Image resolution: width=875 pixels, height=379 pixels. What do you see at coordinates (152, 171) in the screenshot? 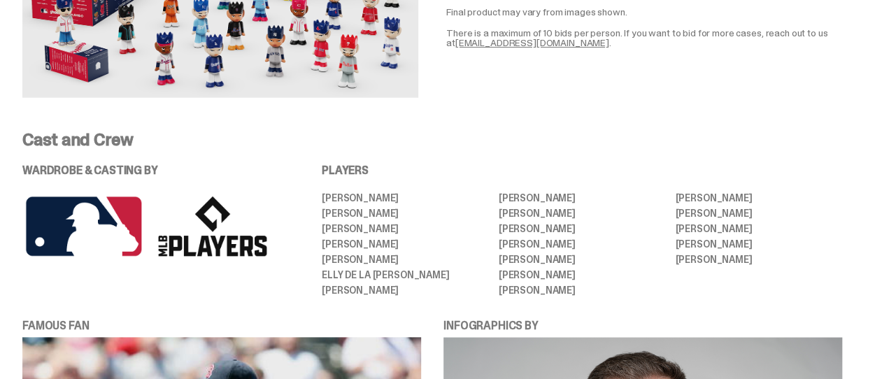
I see `p: WARDROBE & CASTING BY` at bounding box center [152, 171].